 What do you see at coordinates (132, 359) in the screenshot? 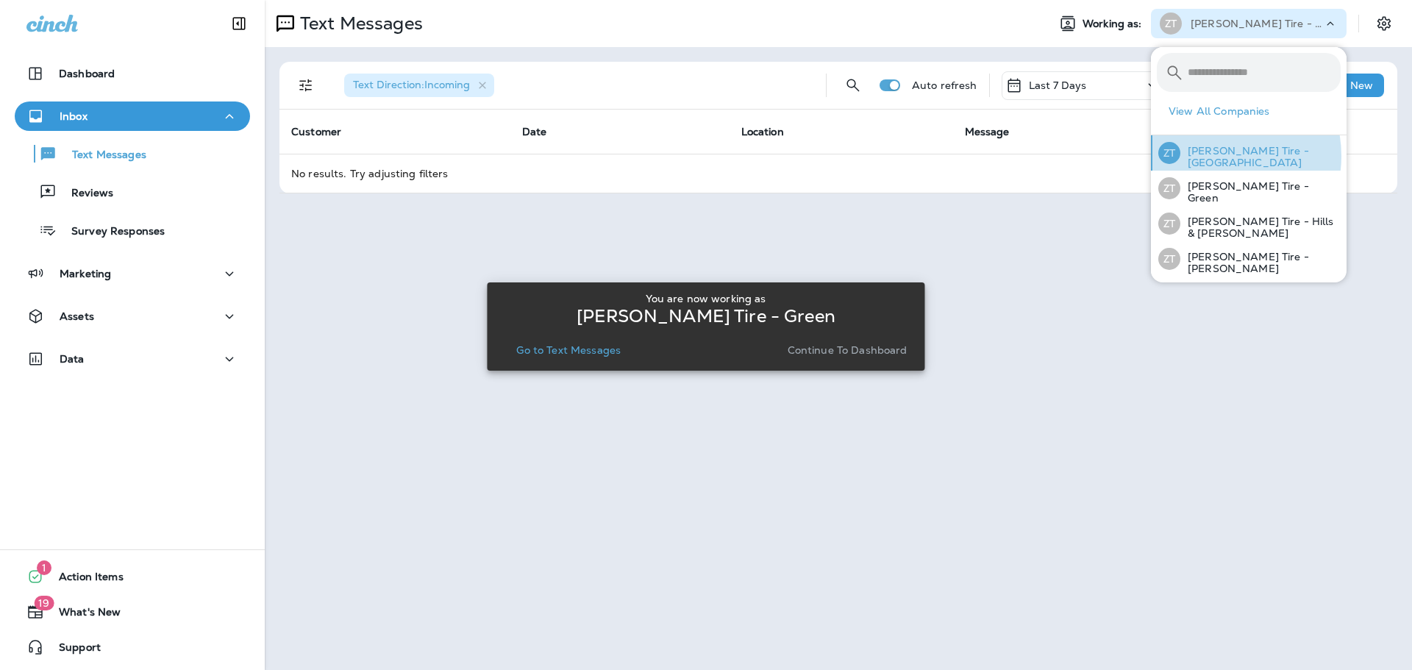
I see `button: Data` at bounding box center [132, 359].